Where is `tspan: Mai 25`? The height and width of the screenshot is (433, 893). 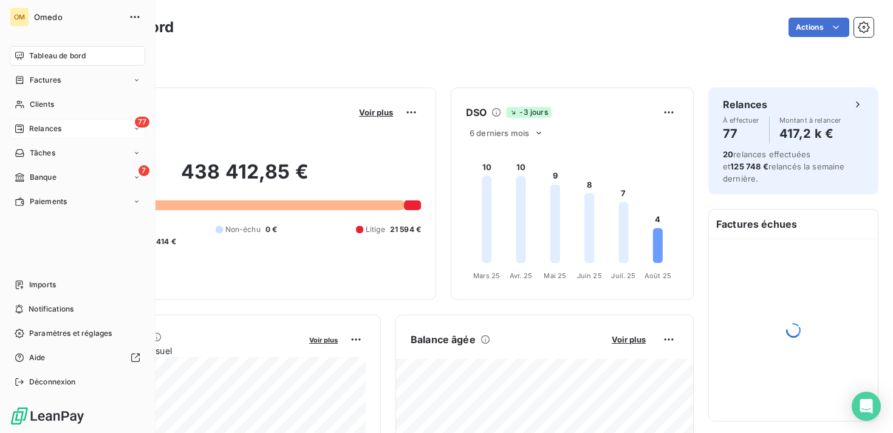 tspan: Mai 25 is located at coordinates (555, 276).